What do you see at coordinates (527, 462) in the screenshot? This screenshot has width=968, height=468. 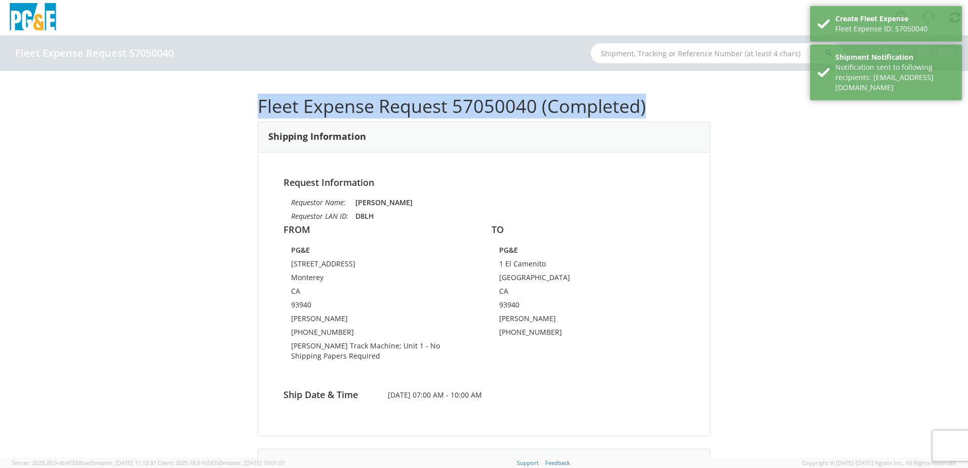 I see `a: Support` at bounding box center [527, 462].